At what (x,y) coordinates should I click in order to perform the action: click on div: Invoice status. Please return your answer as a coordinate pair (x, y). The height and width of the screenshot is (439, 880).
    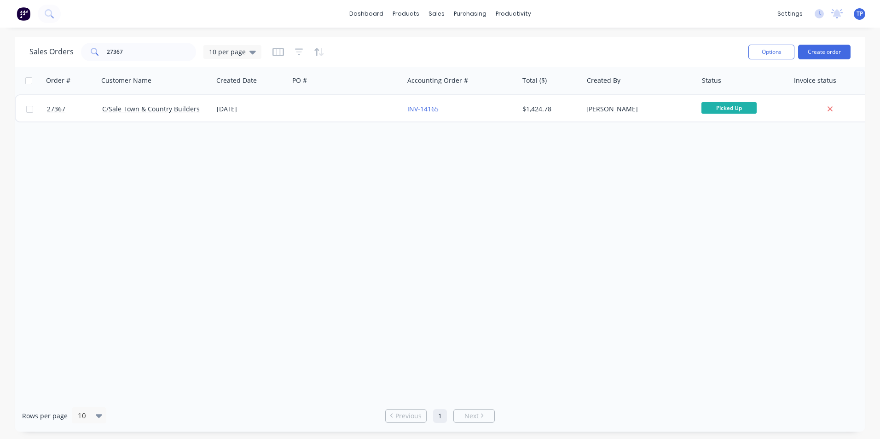
    Looking at the image, I should click on (815, 81).